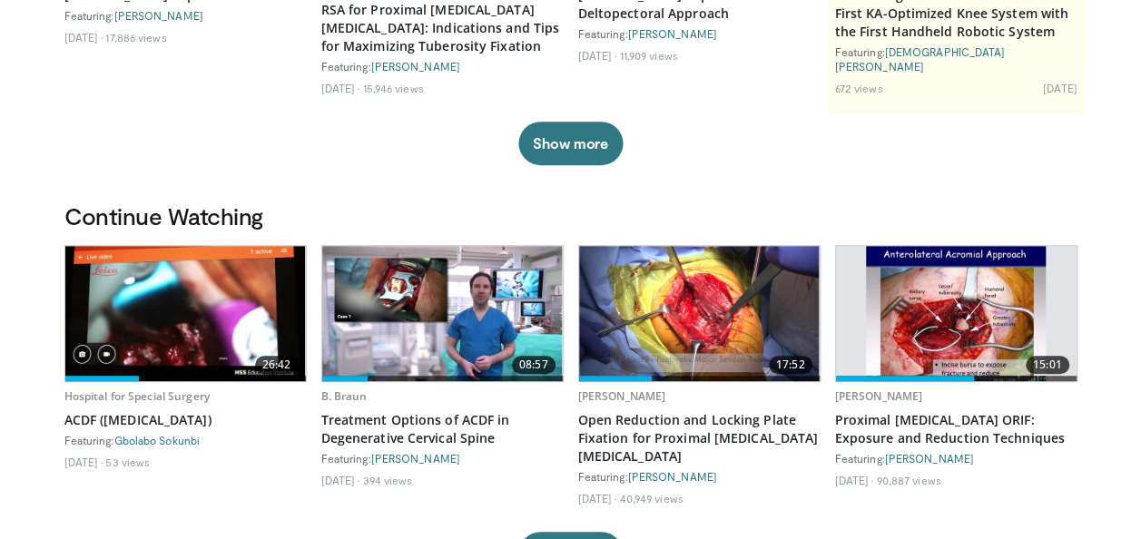 The image size is (1141, 539). What do you see at coordinates (956, 313) in the screenshot?
I see `a: 15:01` at bounding box center [956, 313].